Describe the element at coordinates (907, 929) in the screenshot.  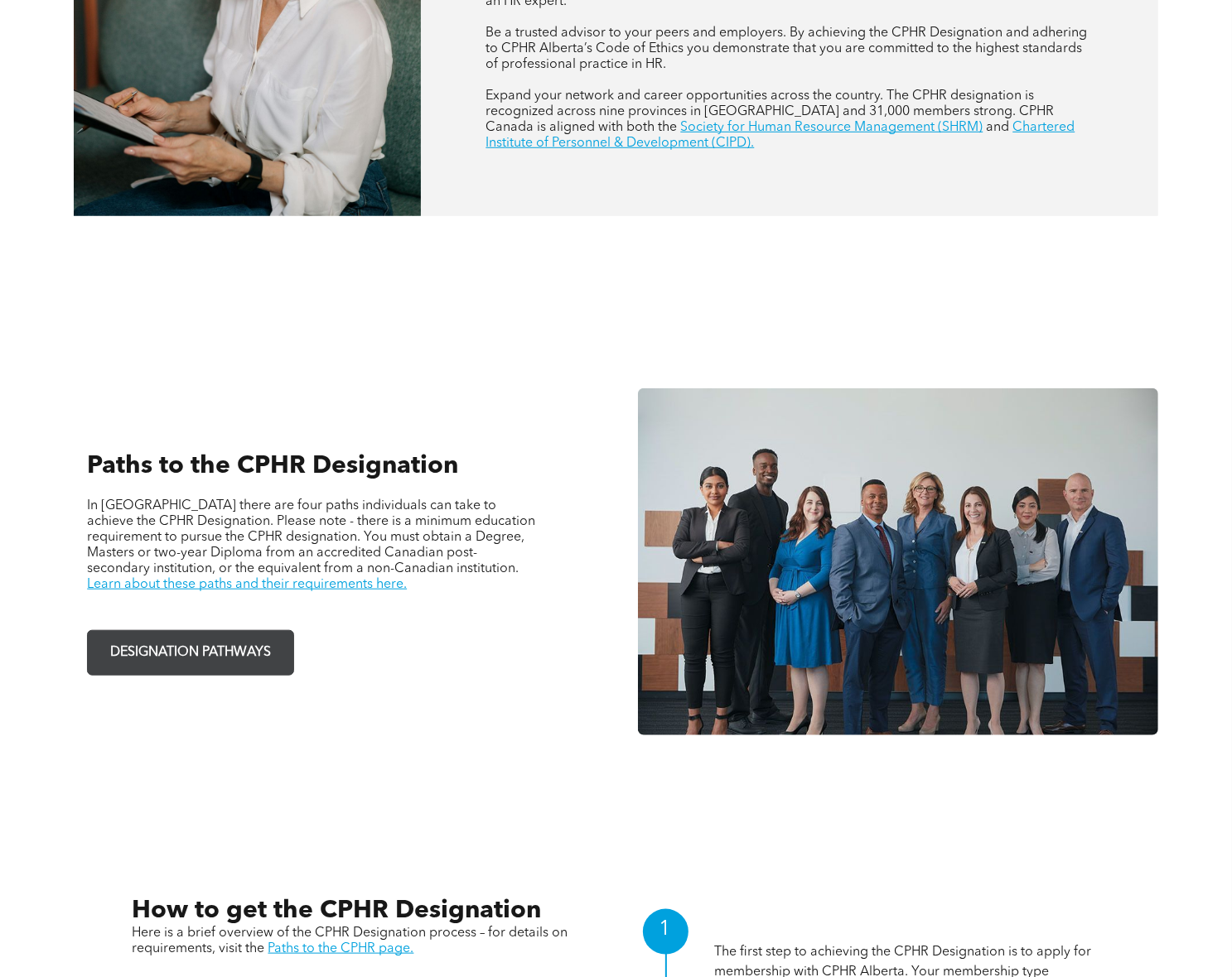
I see `h1: Membership` at that location.